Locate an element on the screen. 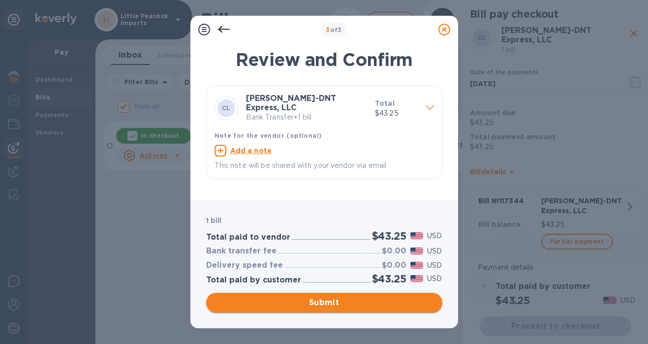 Image resolution: width=648 pixels, height=344 pixels. button: Submit is located at coordinates (324, 303).